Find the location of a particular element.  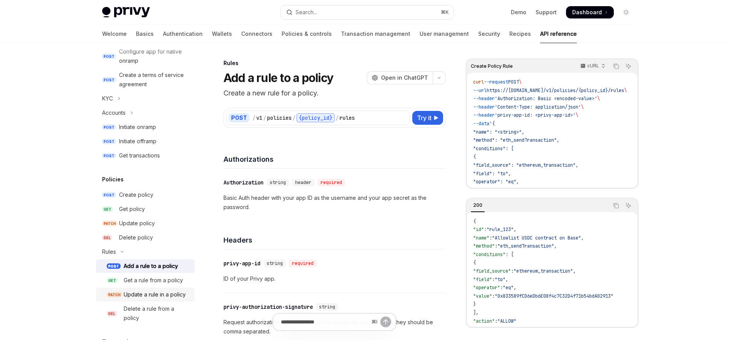

span: --url is located at coordinates (479, 90).